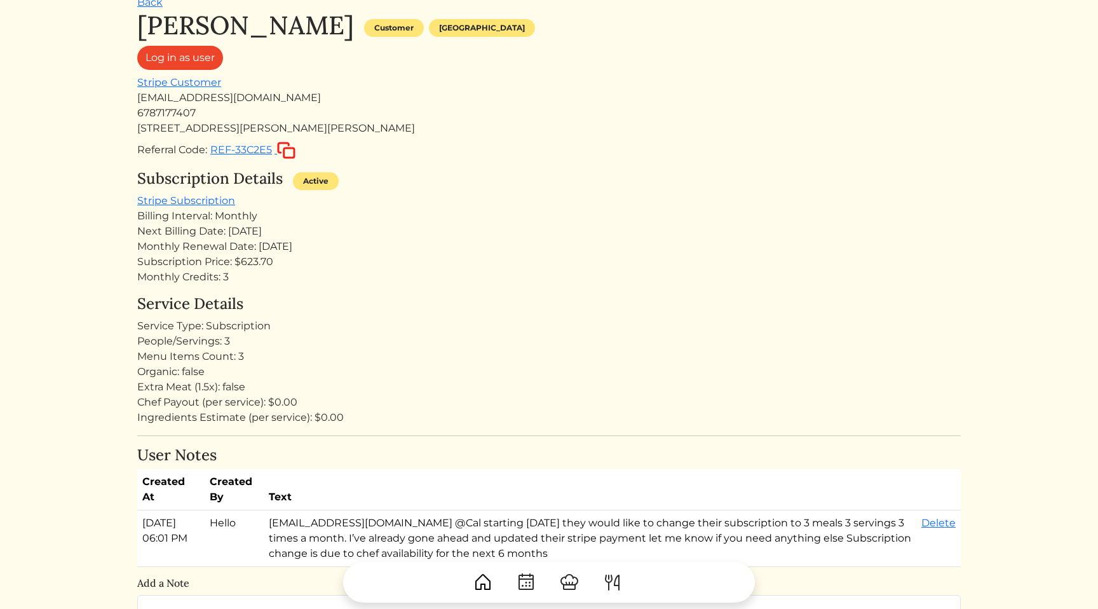  What do you see at coordinates (549, 113) in the screenshot?
I see `div: 6787177407` at bounding box center [549, 113].